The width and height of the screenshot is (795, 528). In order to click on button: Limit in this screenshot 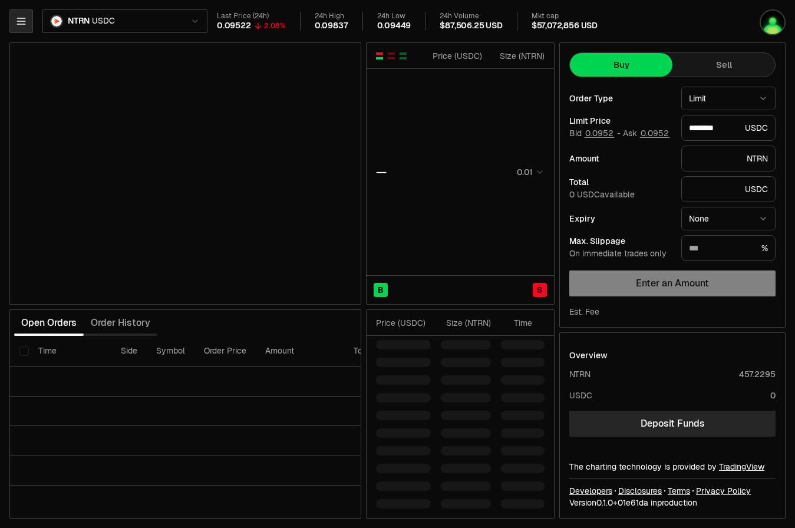, I will do `click(728, 98)`.